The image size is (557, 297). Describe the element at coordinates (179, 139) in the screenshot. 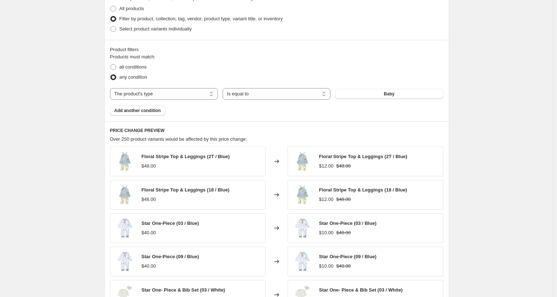

I see `span: Over 250 product variants would be affected by this price change:` at that location.